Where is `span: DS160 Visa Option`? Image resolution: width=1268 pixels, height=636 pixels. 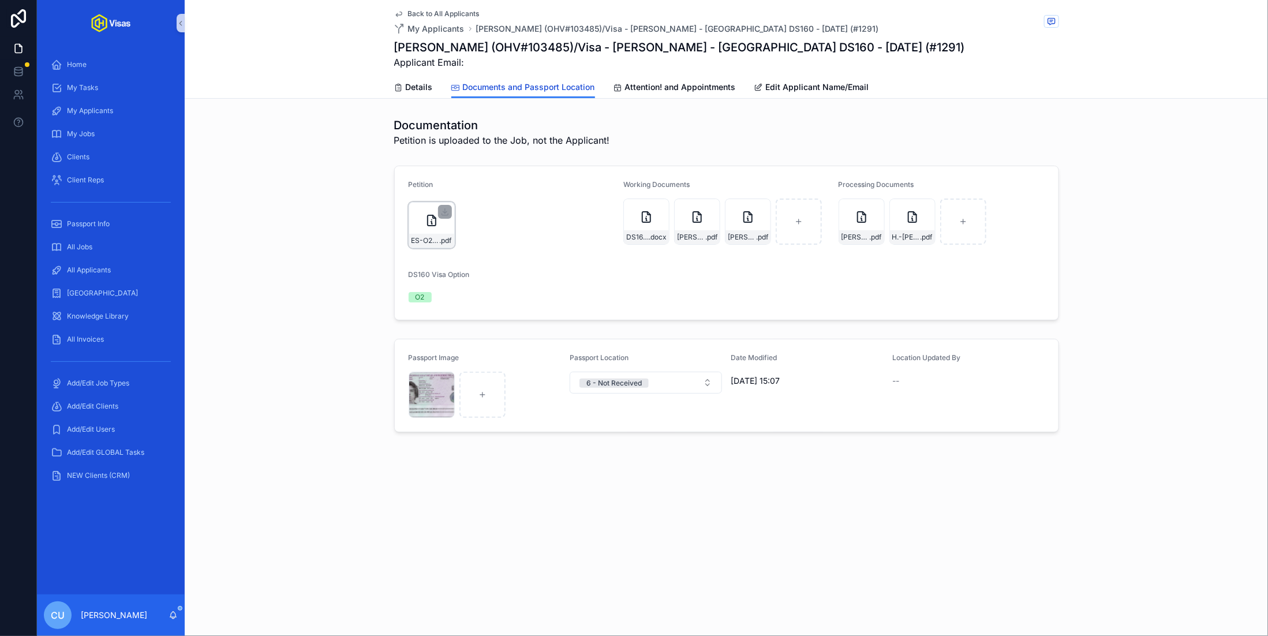 span: DS160 Visa Option is located at coordinates (439, 274).